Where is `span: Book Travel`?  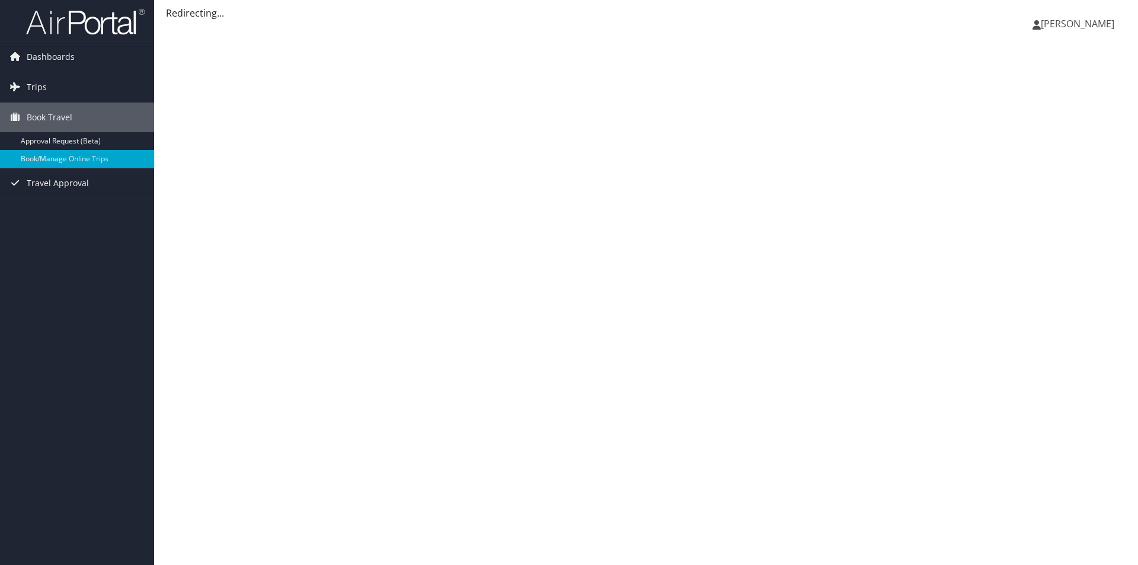
span: Book Travel is located at coordinates (49, 117).